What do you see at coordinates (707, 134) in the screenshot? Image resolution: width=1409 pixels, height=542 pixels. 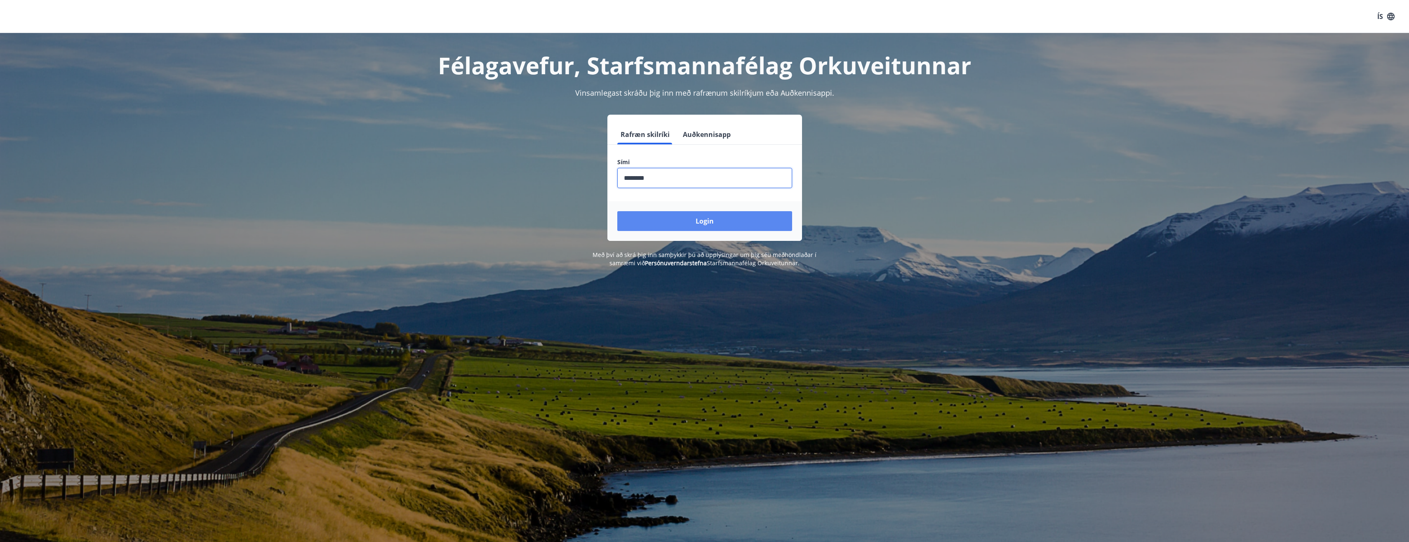 I see `button: Auðkennisapp` at bounding box center [707, 134].